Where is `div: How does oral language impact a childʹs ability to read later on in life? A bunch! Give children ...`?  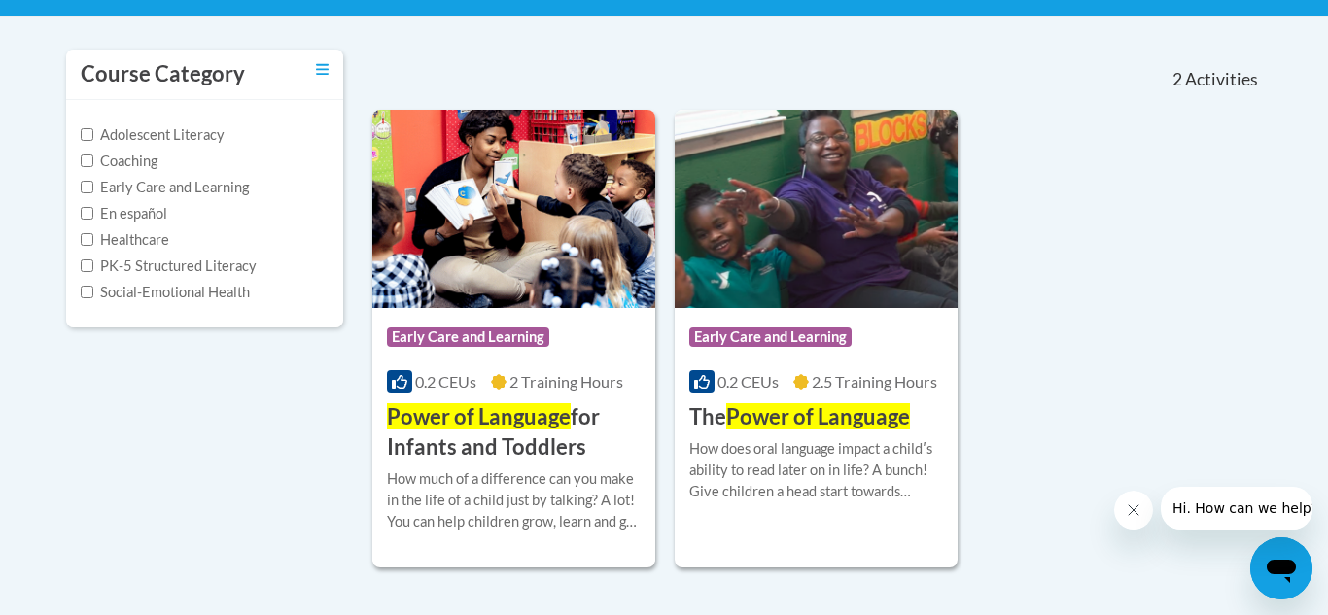
div: How does oral language impact a childʹs ability to read later on in life? A bunch! Give children ... is located at coordinates (816, 471).